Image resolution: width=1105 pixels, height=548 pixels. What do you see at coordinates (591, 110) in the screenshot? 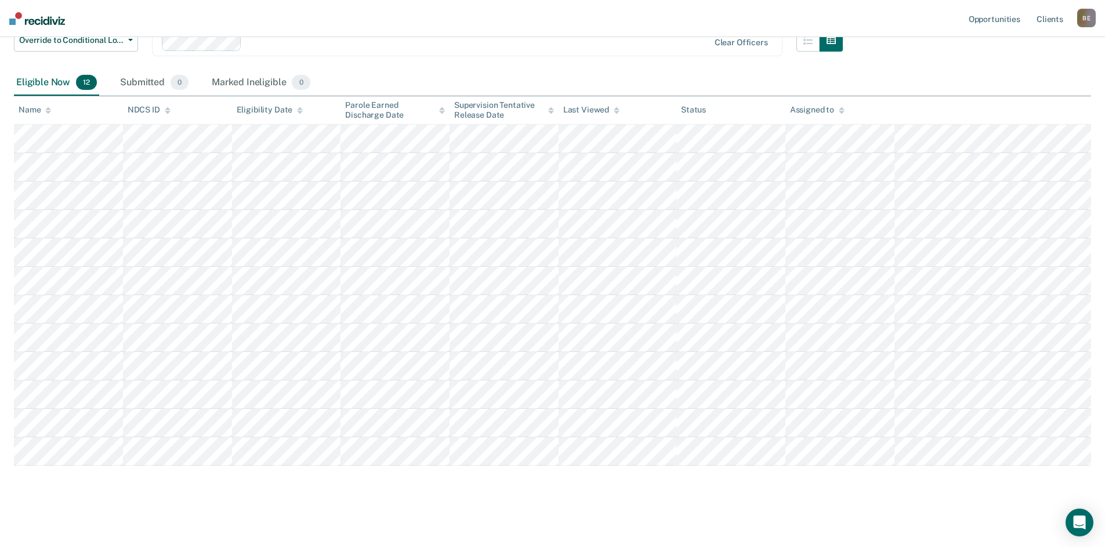
I see `div: Last Viewed` at bounding box center [591, 110].